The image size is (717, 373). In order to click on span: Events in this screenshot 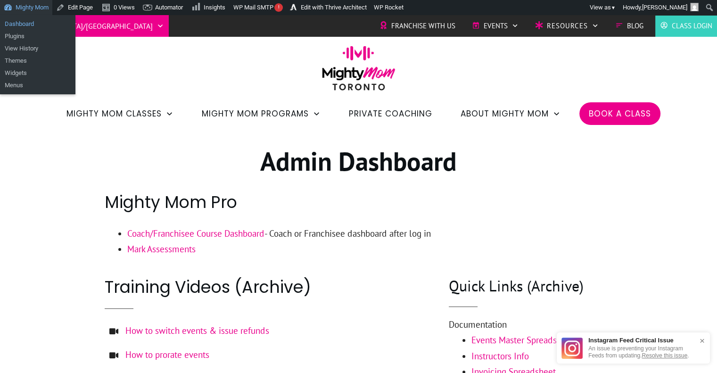, I will do `click(495, 26)`.